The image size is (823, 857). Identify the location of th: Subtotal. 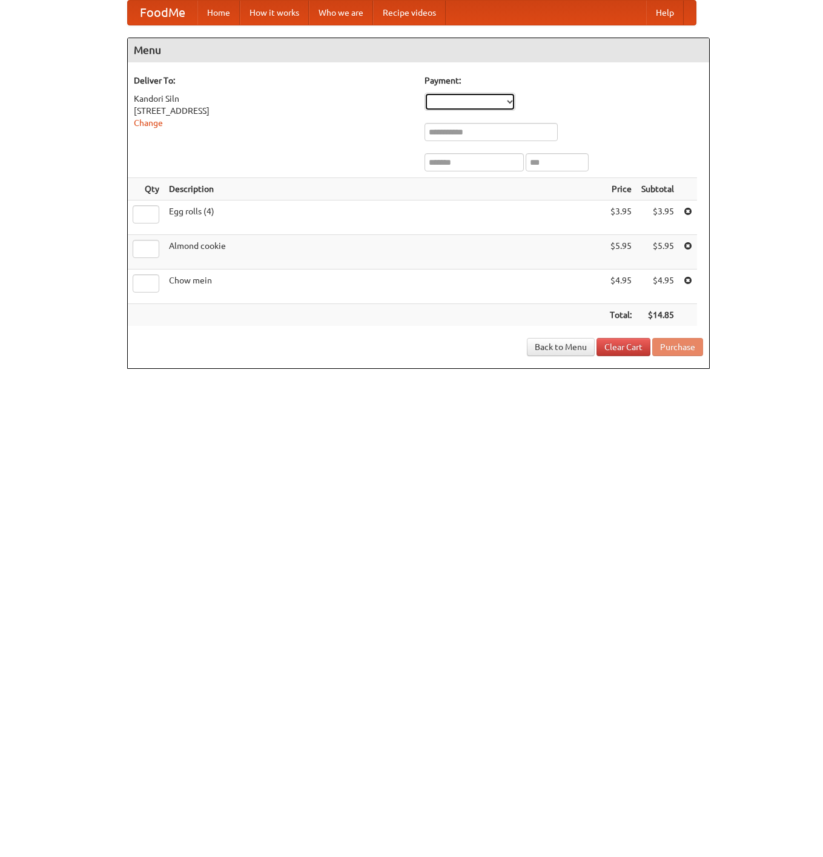
(658, 189).